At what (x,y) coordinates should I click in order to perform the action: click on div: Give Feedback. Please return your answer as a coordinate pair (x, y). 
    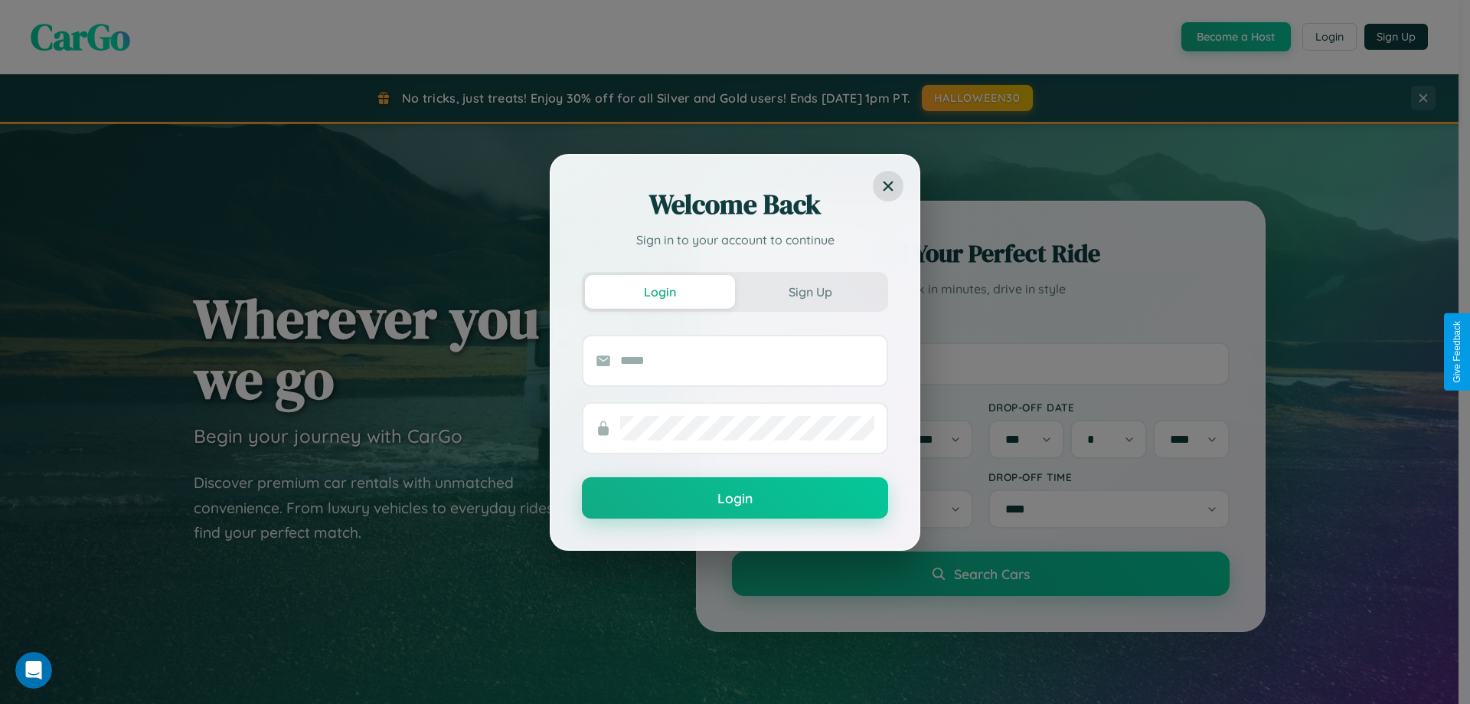
    Looking at the image, I should click on (1457, 352).